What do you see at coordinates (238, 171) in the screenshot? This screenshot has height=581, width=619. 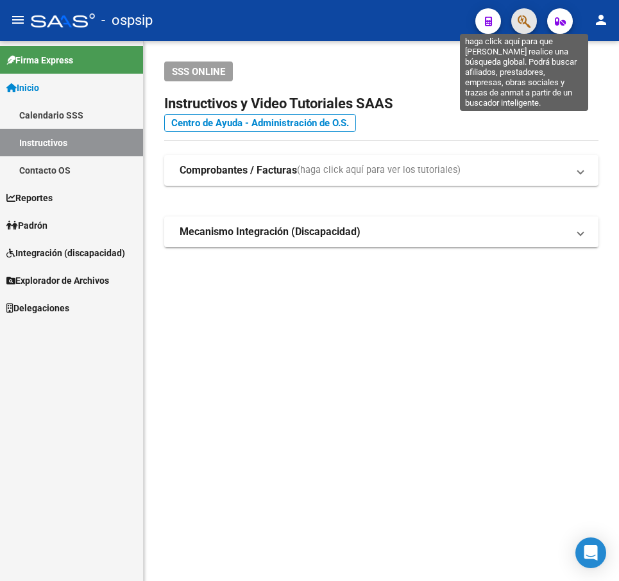 I see `strong: Comprobantes / Facturas` at bounding box center [238, 171].